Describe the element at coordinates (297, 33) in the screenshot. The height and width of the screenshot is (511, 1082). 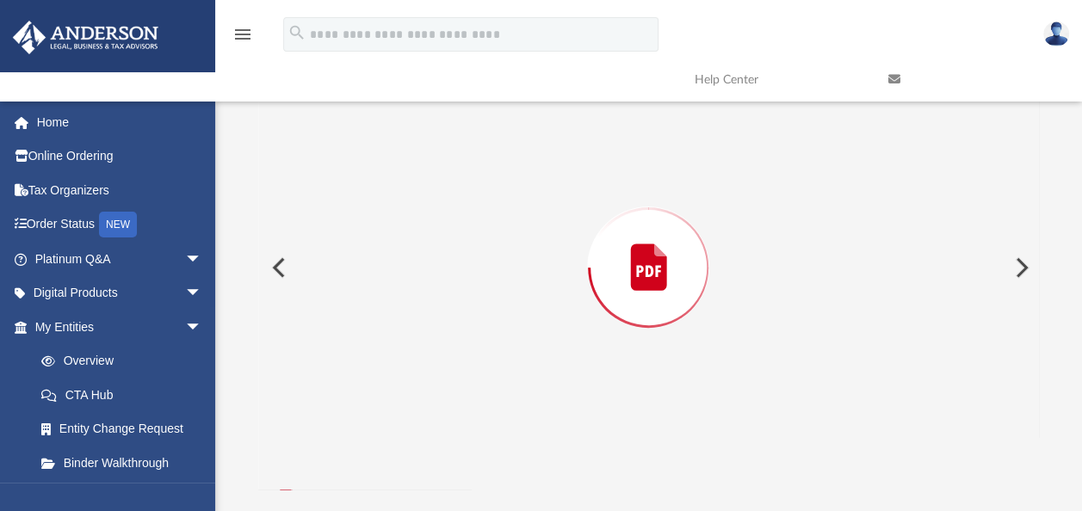
I see `i: search` at that location.